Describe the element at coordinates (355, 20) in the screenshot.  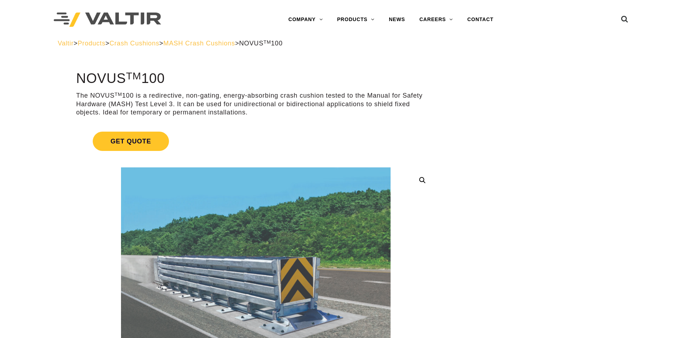
I see `a: PRODUCTS` at that location.